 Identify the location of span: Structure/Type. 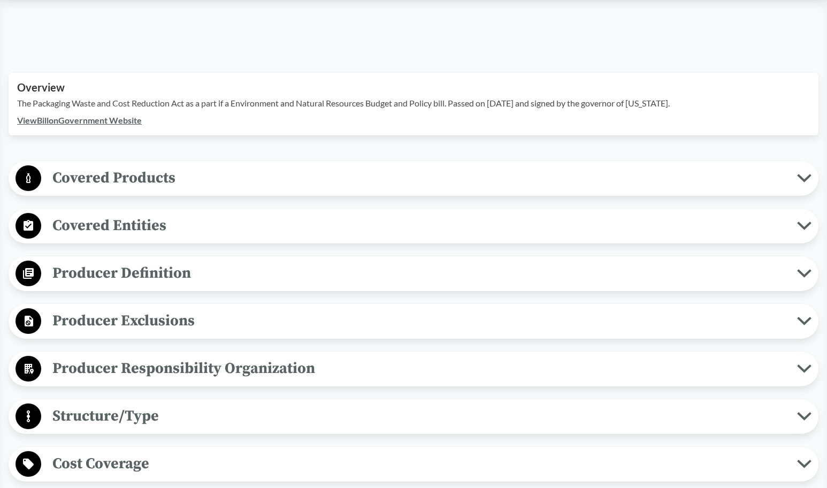
(419, 415).